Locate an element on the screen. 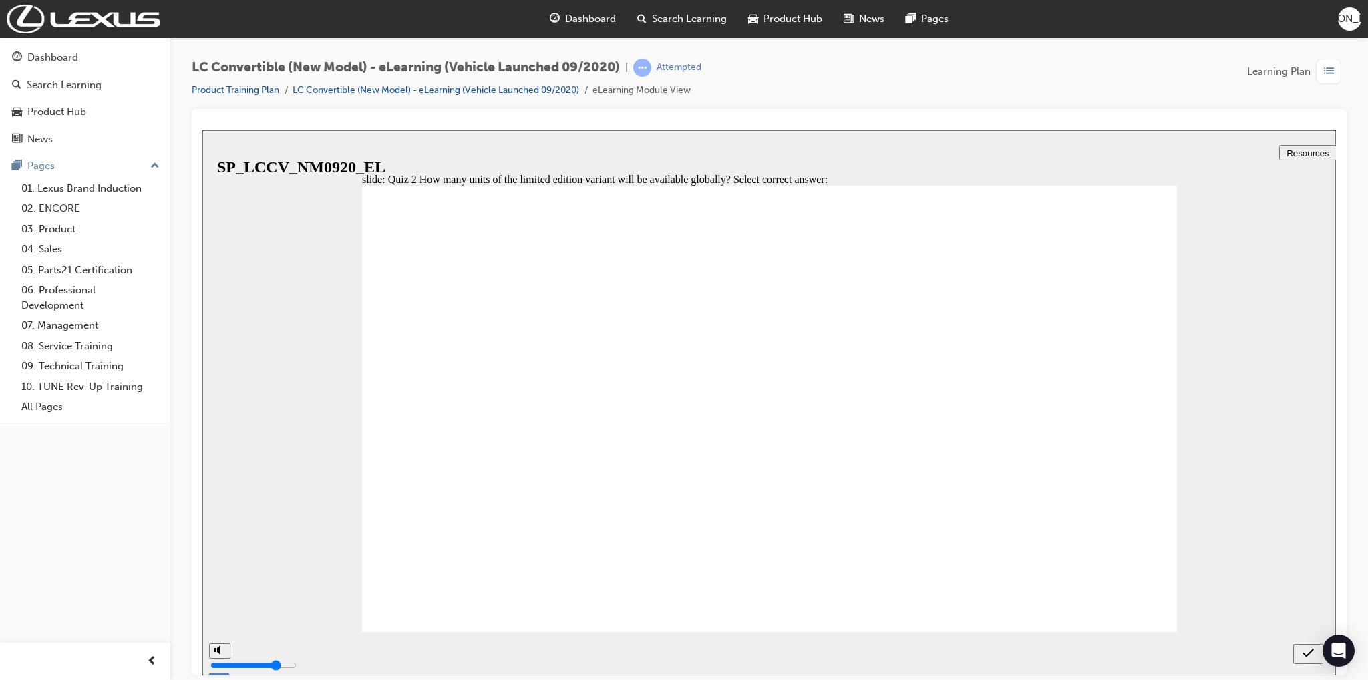 The image size is (1368, 680). a: All Pages is located at coordinates (90, 407).